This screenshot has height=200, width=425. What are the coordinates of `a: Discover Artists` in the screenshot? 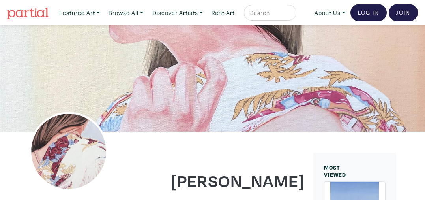 It's located at (178, 13).